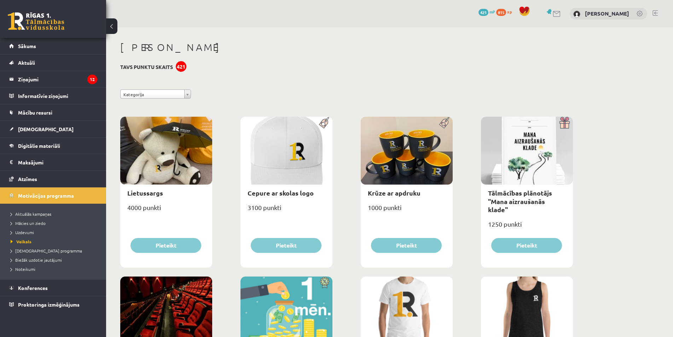 The width and height of the screenshot is (673, 337). Describe the element at coordinates (53, 288) in the screenshot. I see `a: Konferences` at that location.